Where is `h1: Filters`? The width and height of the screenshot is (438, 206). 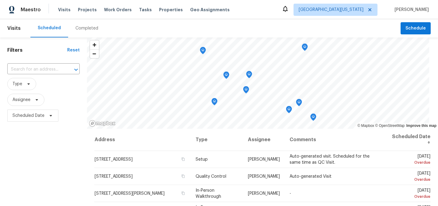
h1: Filters is located at coordinates (37, 50).